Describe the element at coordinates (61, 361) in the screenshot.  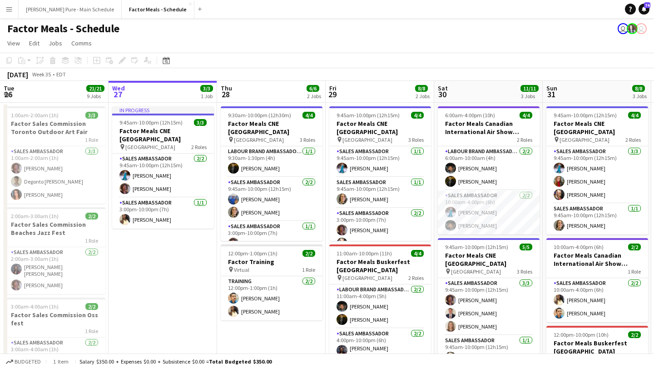
I see `span: 1 item` at that location.